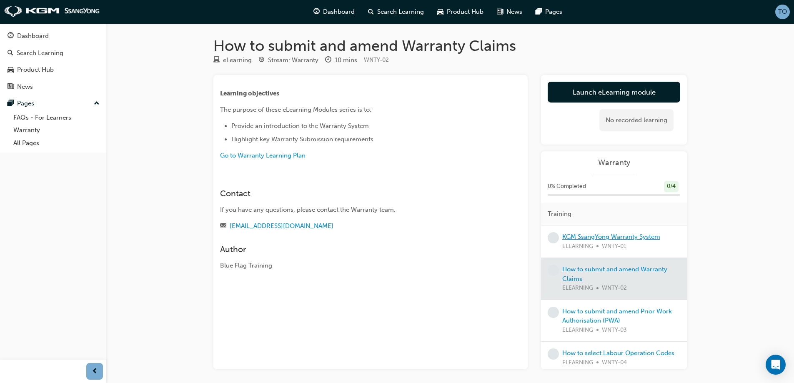 The height and width of the screenshot is (383, 794). I want to click on img: kgm, so click(52, 12).